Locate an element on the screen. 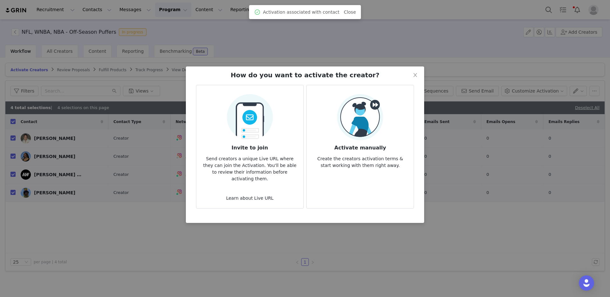 The height and width of the screenshot is (297, 610). div: Open Intercom Messenger is located at coordinates (586, 283).